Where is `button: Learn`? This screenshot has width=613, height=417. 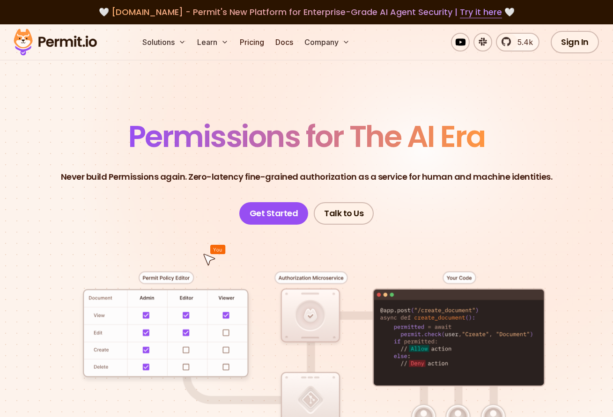 button: Learn is located at coordinates (213, 42).